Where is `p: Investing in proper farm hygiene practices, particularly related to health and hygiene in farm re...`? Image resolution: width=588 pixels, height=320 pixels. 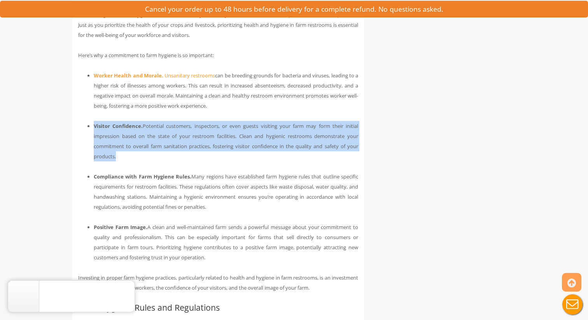 p: Investing in proper farm hygiene practices, particularly related to health and hygiene in farm re... is located at coordinates (218, 282).